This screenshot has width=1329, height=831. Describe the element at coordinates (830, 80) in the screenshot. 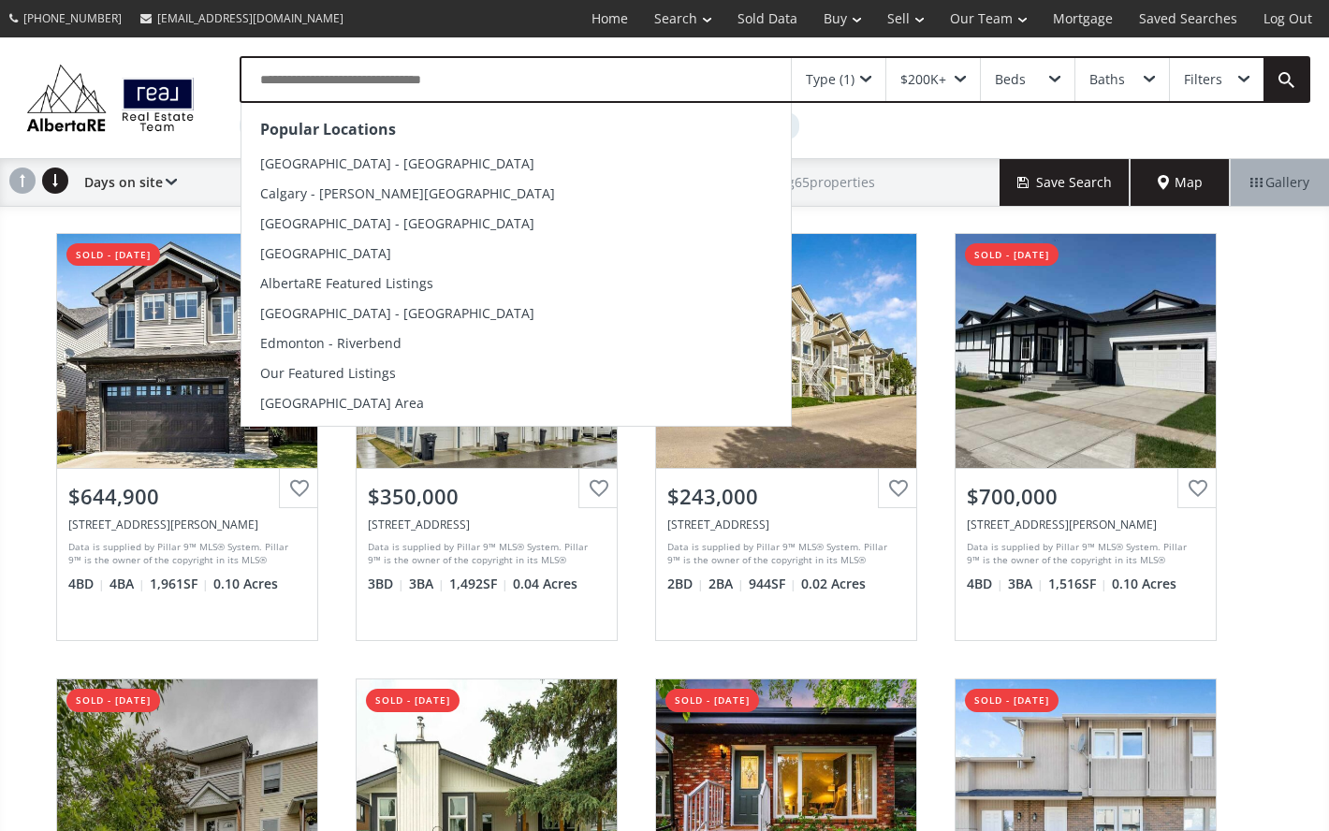

I see `div: Type (1)` at that location.